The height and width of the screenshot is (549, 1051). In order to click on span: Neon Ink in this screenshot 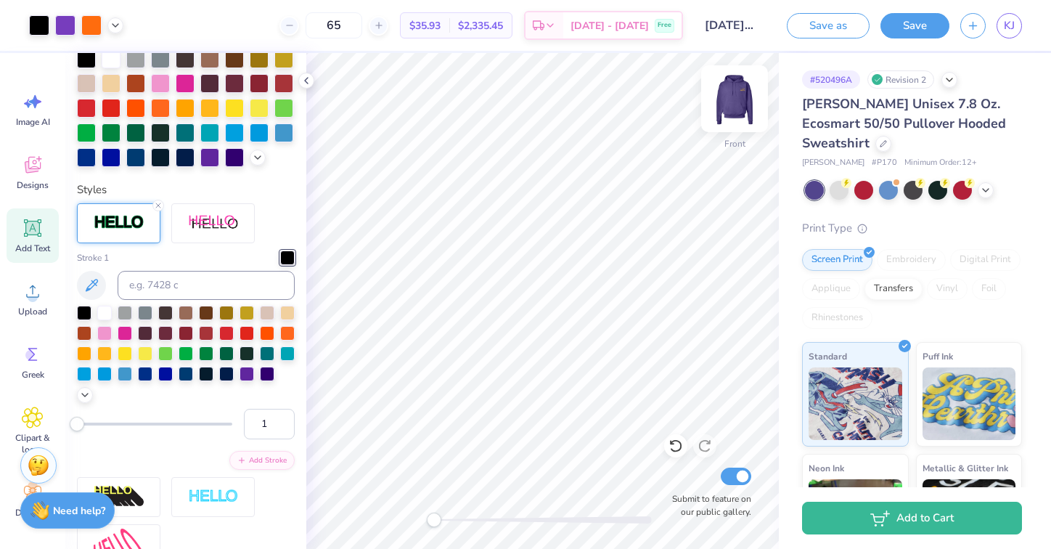, I will do `click(826, 467)`.